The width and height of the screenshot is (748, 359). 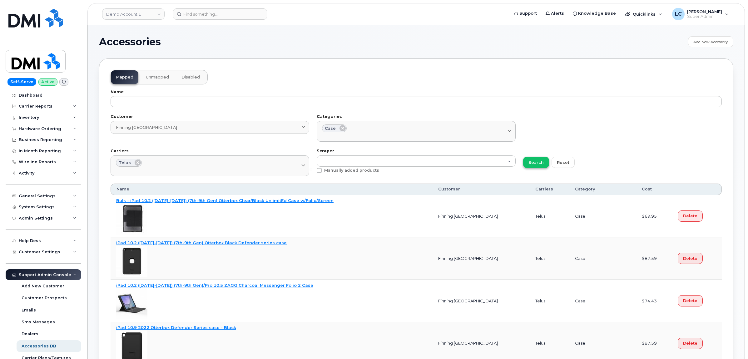 I want to click on img: thumb_9th_Gen_Defender.jpg, so click(x=132, y=261).